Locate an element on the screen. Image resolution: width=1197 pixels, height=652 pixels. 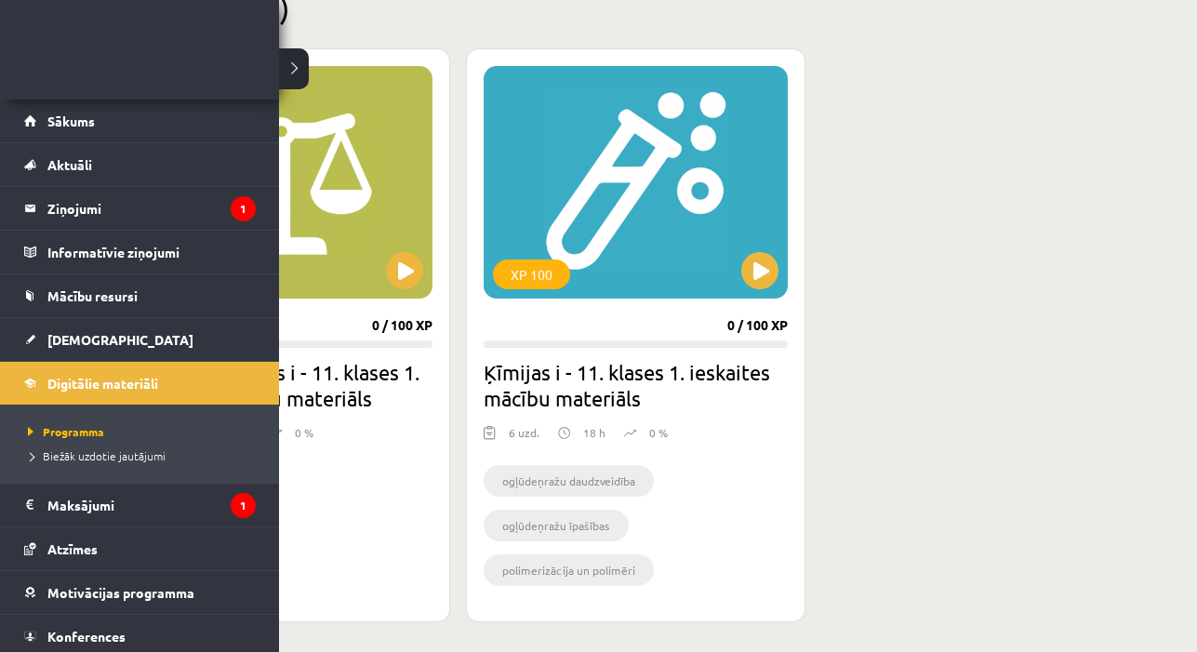
li: ogļūdeņražu īpašības is located at coordinates (556, 526).